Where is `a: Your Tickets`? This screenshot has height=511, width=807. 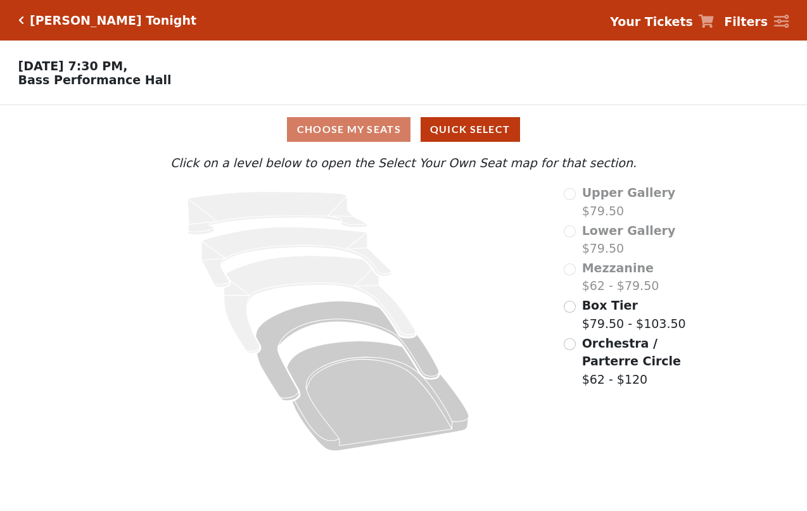
a: Your Tickets is located at coordinates (662, 22).